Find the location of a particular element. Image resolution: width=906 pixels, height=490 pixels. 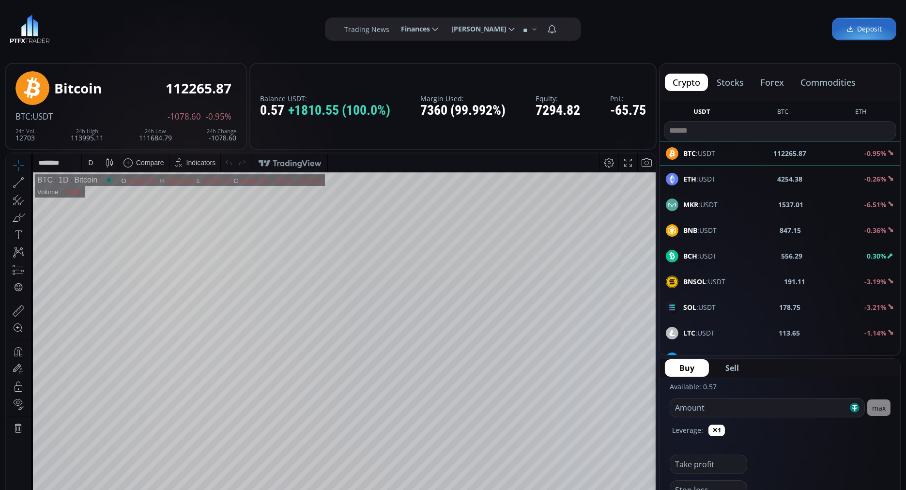

div: 112265.87 is located at coordinates (198, 88).